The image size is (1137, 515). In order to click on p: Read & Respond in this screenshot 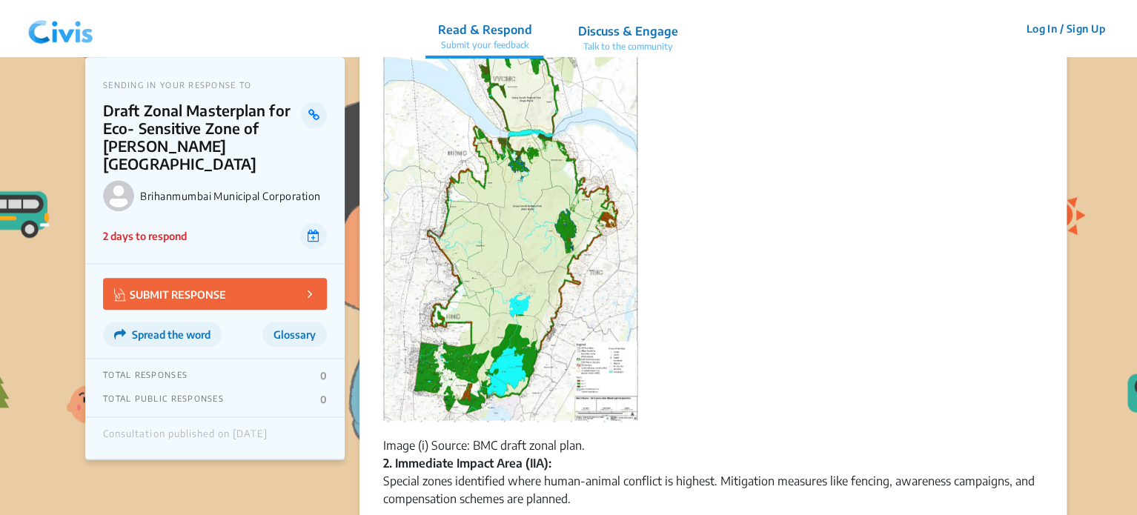, I will do `click(484, 30)`.